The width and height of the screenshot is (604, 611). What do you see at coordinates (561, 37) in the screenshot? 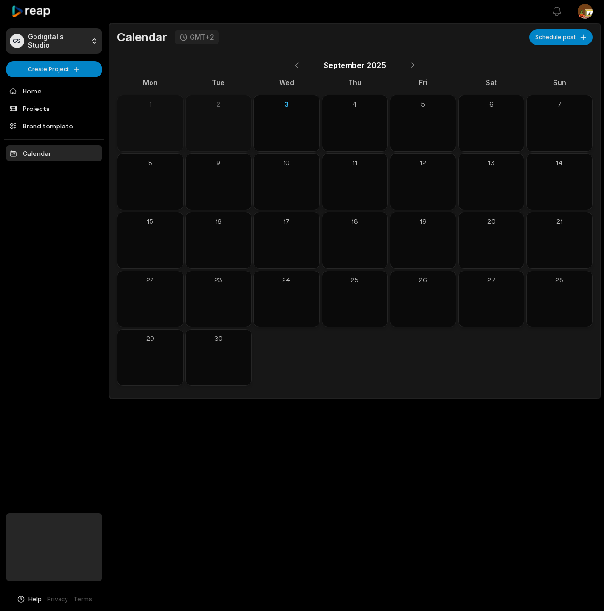
I see `button: Schedule post` at bounding box center [561, 37].